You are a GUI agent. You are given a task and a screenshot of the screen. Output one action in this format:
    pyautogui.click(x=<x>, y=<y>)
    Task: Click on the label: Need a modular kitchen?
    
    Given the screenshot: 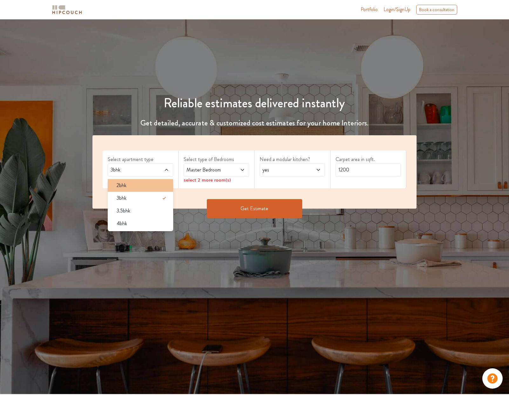 What is the action you would take?
    pyautogui.click(x=292, y=160)
    